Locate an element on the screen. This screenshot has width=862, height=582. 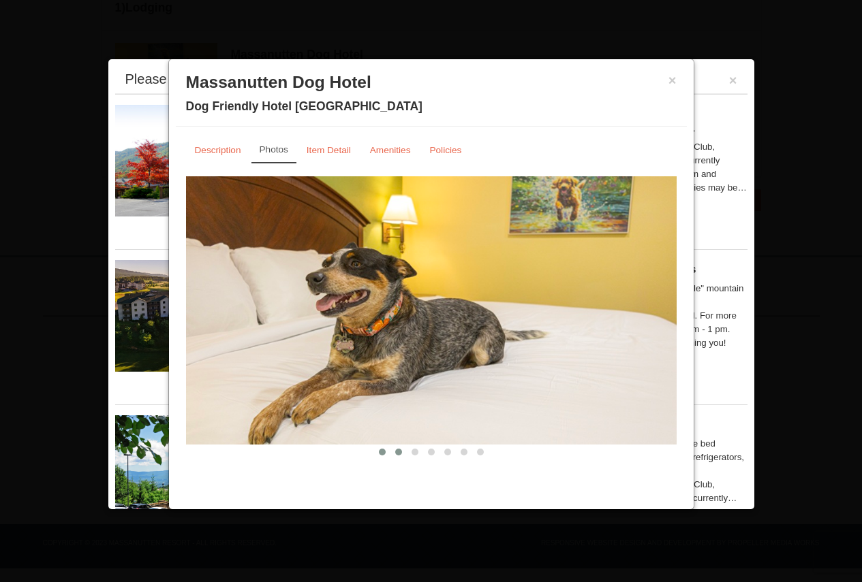
a: Description is located at coordinates (218, 150).